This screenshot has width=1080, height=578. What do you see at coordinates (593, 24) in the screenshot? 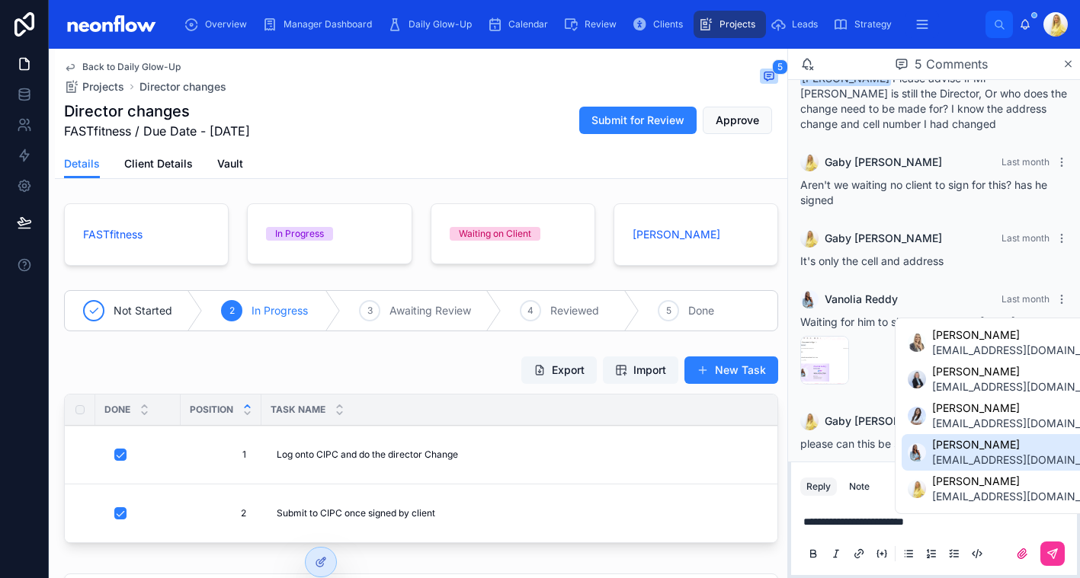
I see `a: Review` at bounding box center [593, 24].